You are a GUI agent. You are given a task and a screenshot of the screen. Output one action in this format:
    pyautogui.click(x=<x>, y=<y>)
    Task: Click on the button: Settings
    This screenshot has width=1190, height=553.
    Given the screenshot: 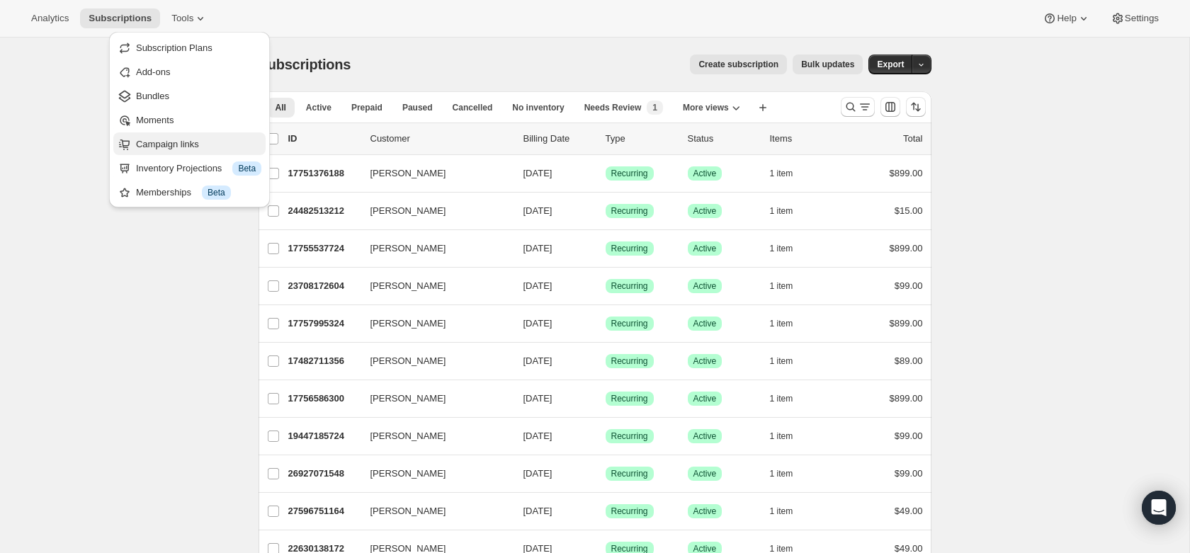 What is the action you would take?
    pyautogui.click(x=1135, y=18)
    